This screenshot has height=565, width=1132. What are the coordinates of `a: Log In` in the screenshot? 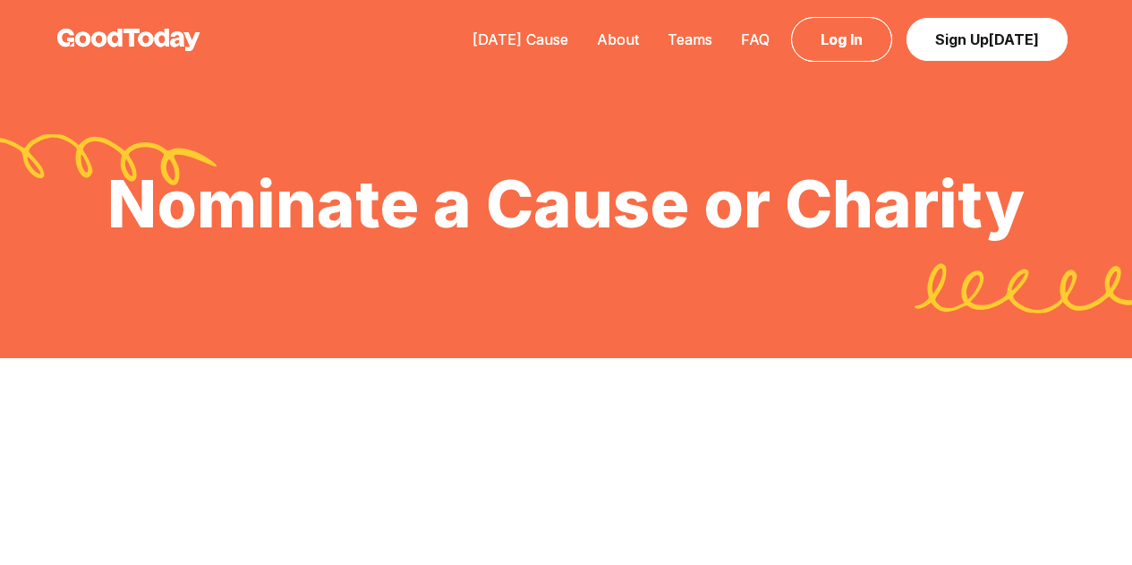 It's located at (842, 39).